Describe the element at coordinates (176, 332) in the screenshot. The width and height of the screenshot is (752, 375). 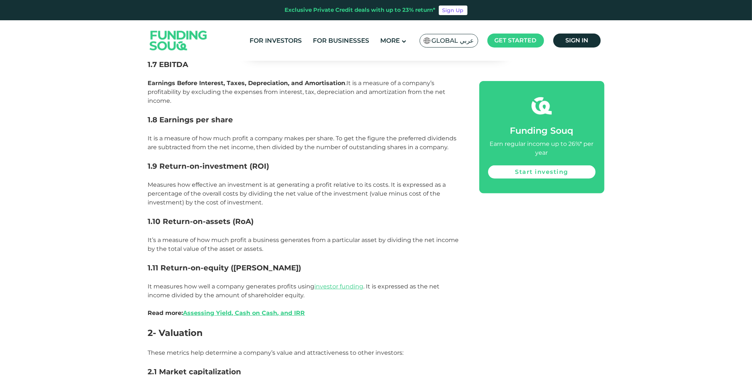
I see `span: 2- Valuation` at that location.